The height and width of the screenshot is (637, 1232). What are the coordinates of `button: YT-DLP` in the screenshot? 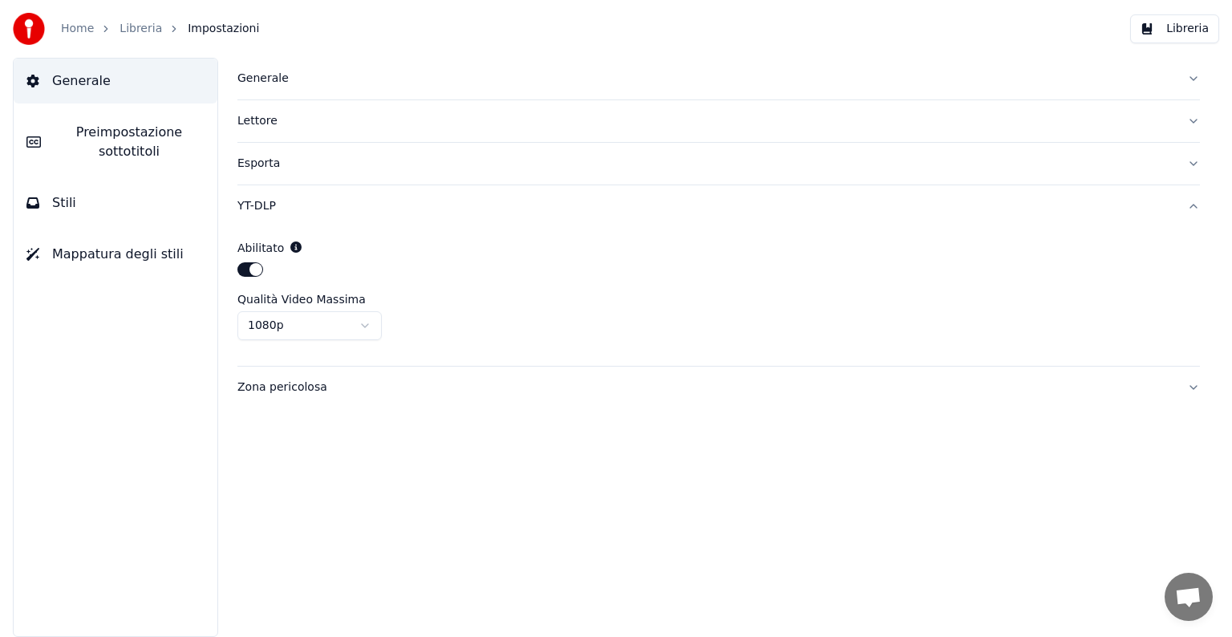 It's located at (719, 206).